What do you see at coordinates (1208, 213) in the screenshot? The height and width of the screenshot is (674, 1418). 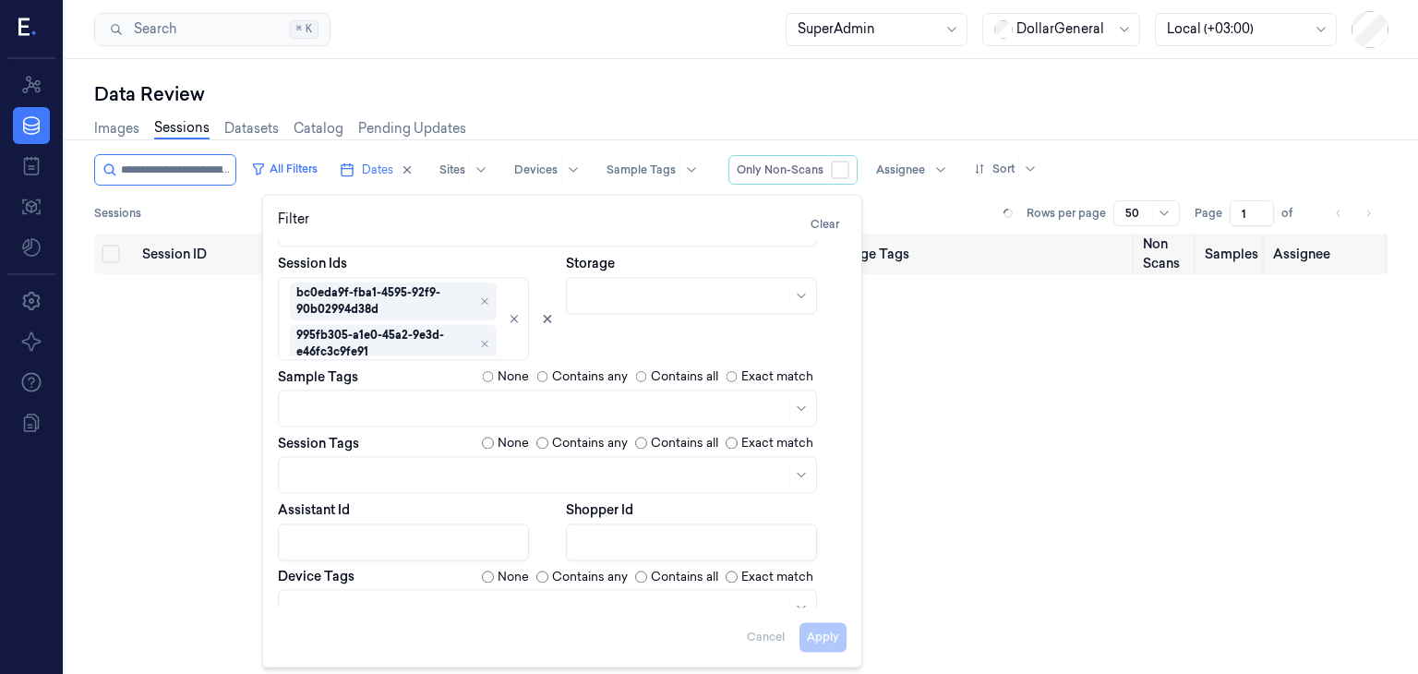 I see `span: Page` at bounding box center [1208, 213].